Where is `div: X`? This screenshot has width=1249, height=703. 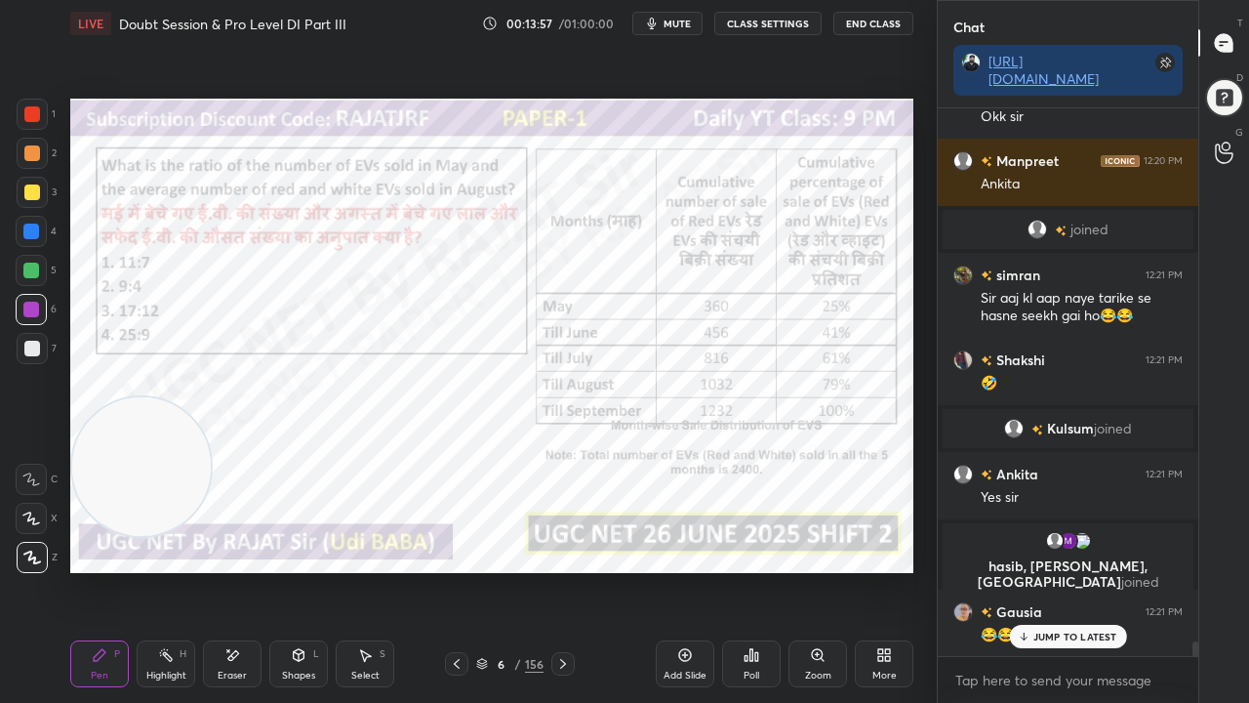
div: X is located at coordinates (36, 518).